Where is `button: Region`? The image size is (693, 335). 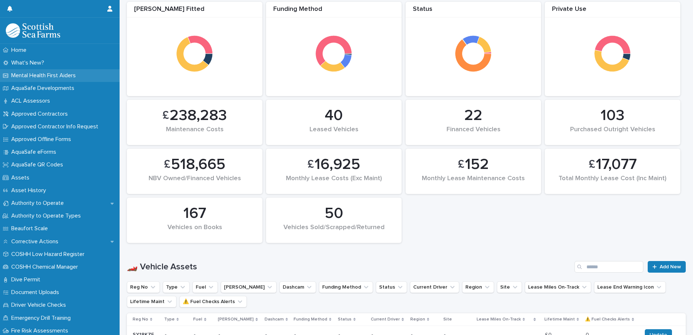 button: Region is located at coordinates (478, 287).